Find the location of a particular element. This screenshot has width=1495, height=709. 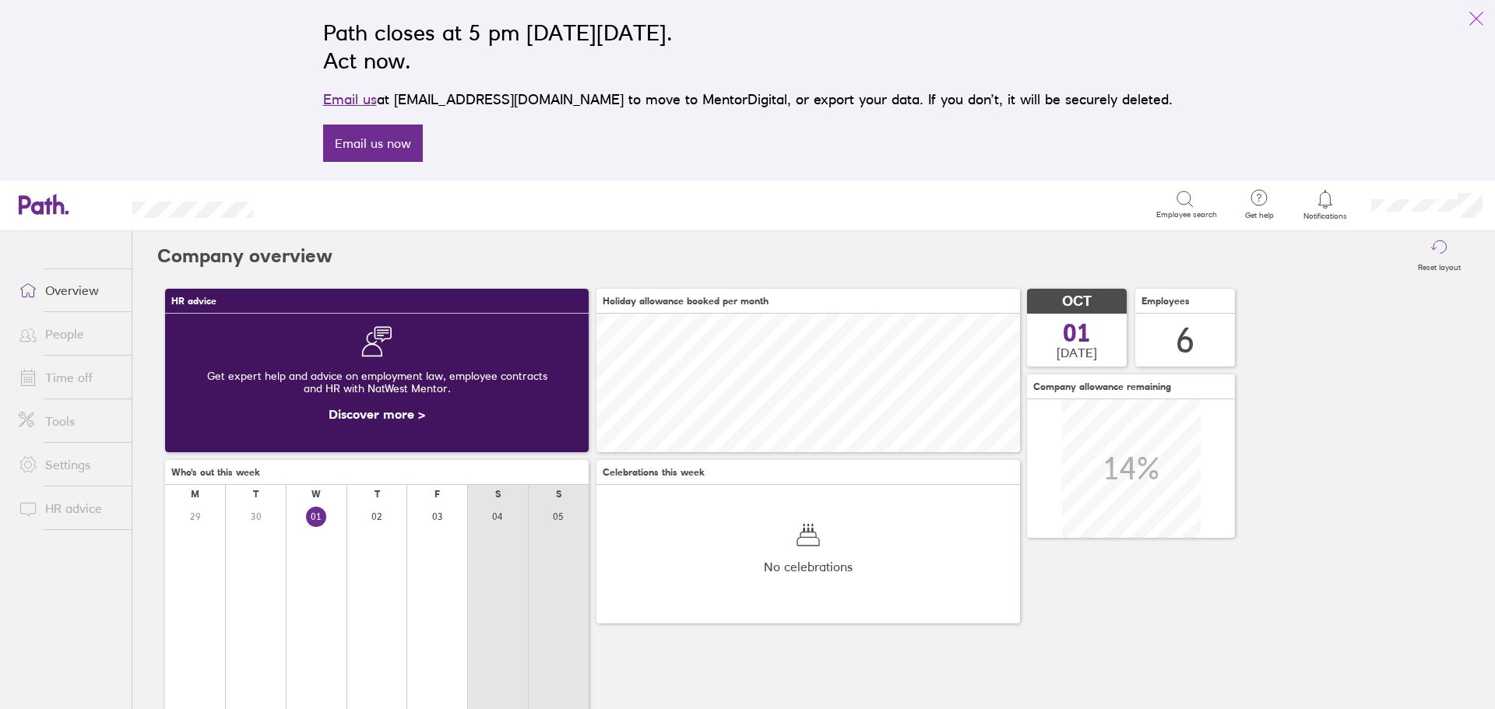

span: Company allowance remaining is located at coordinates (1102, 387).